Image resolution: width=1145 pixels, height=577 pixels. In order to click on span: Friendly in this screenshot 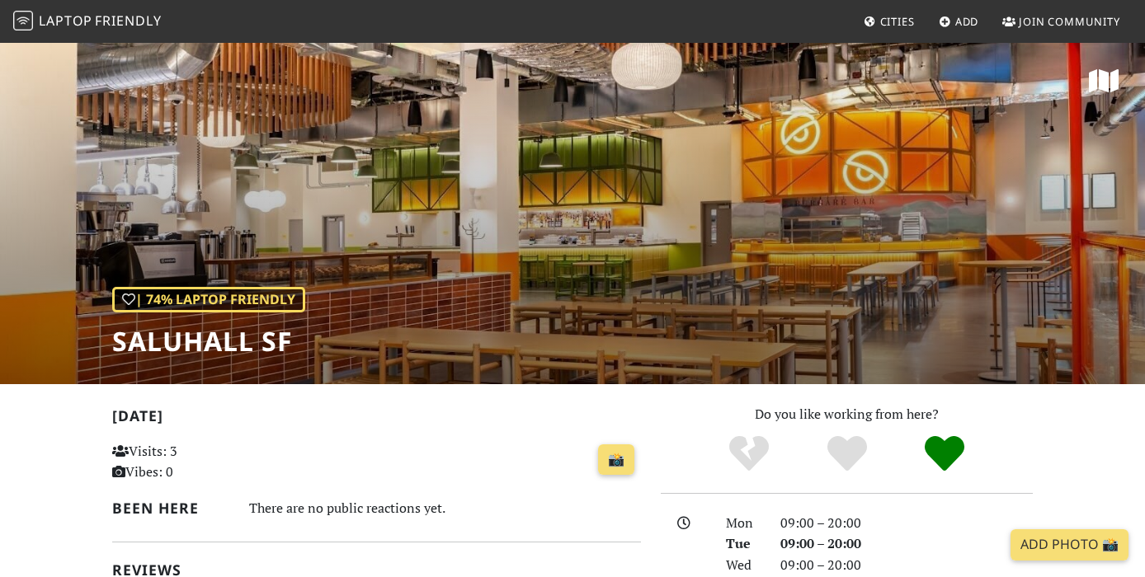, I will do `click(128, 21)`.